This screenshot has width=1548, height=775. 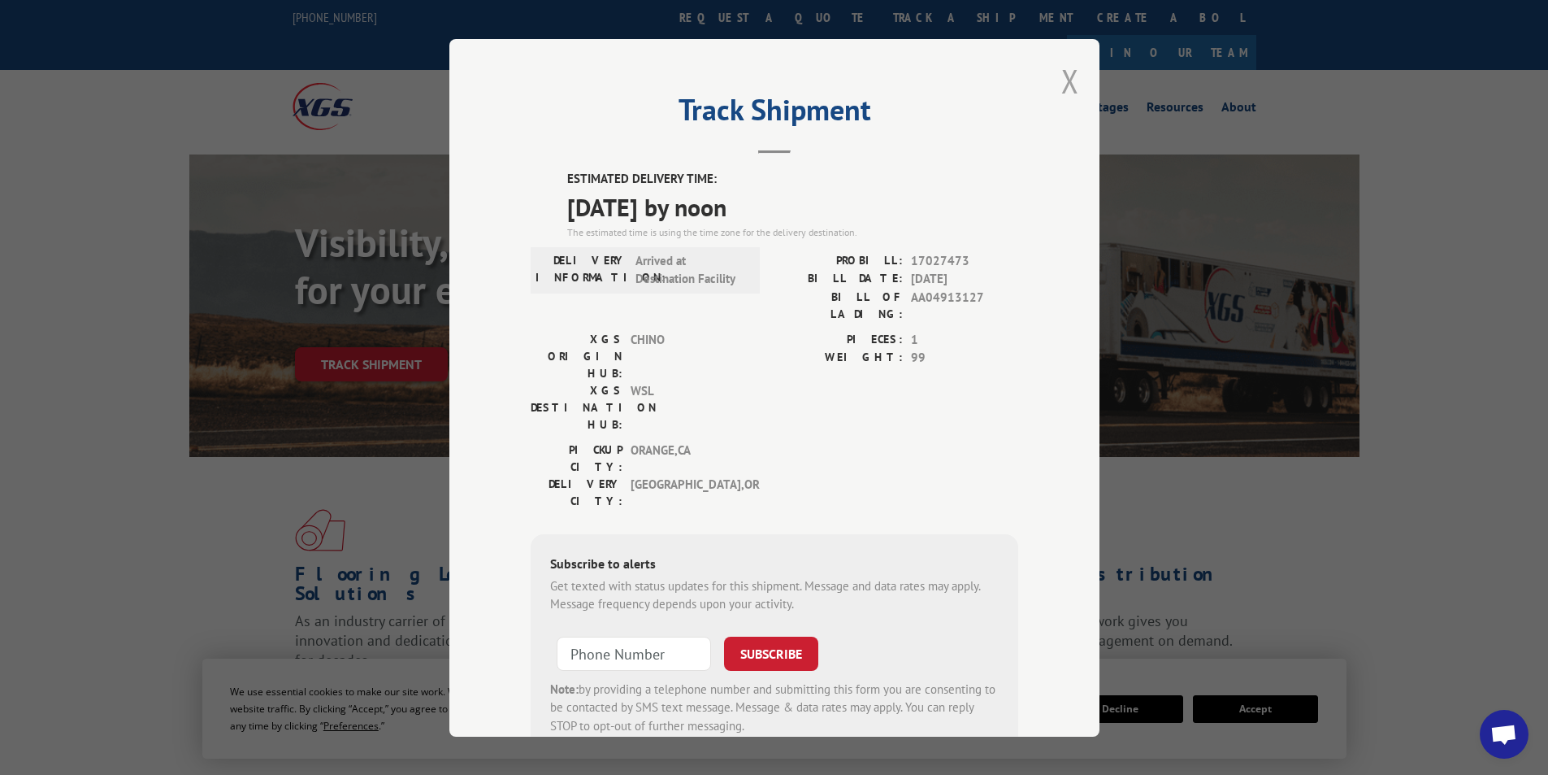 I want to click on div: Get texted with status updates for this shipment. Message and data rates may apply. Message frequ..., so click(x=775, y=594).